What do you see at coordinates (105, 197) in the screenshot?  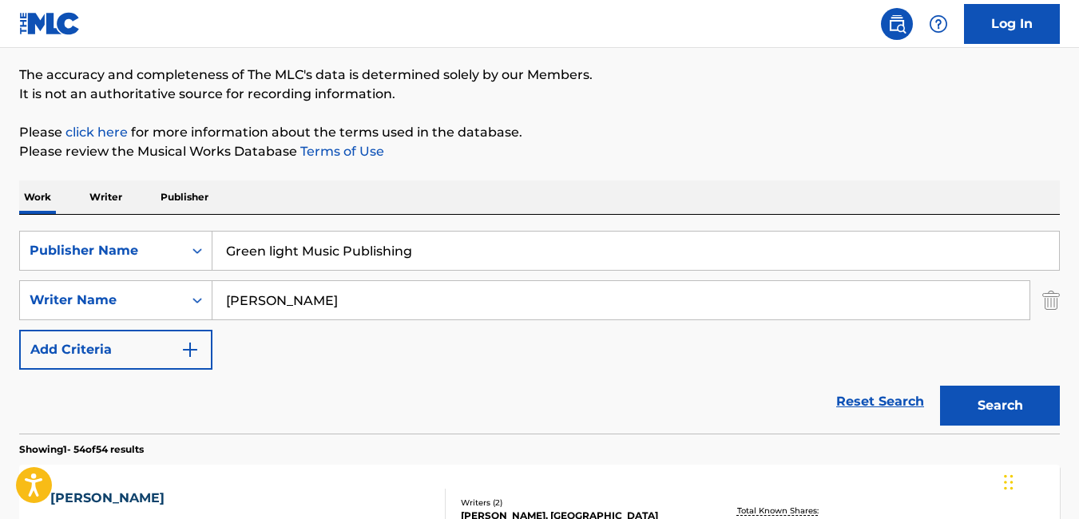 I see `p: Writer` at bounding box center [105, 197].